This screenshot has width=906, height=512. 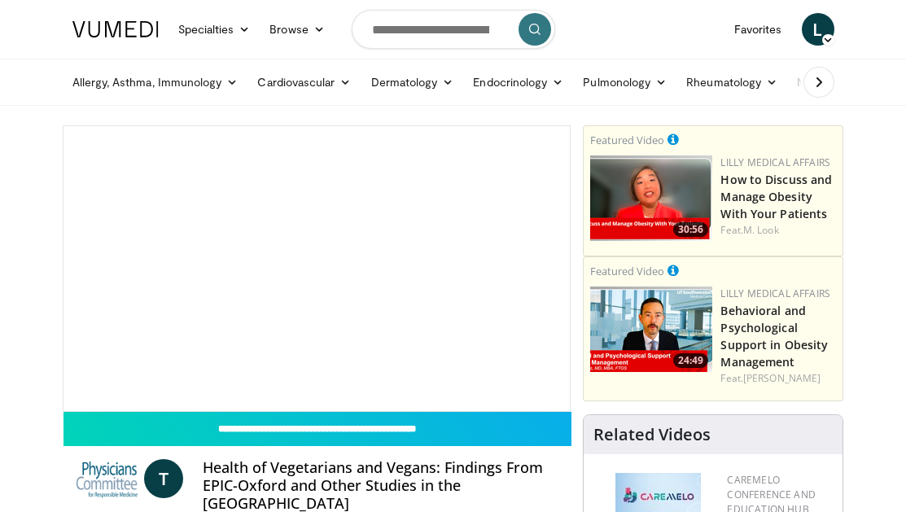 I want to click on a: Dermatology, so click(x=413, y=82).